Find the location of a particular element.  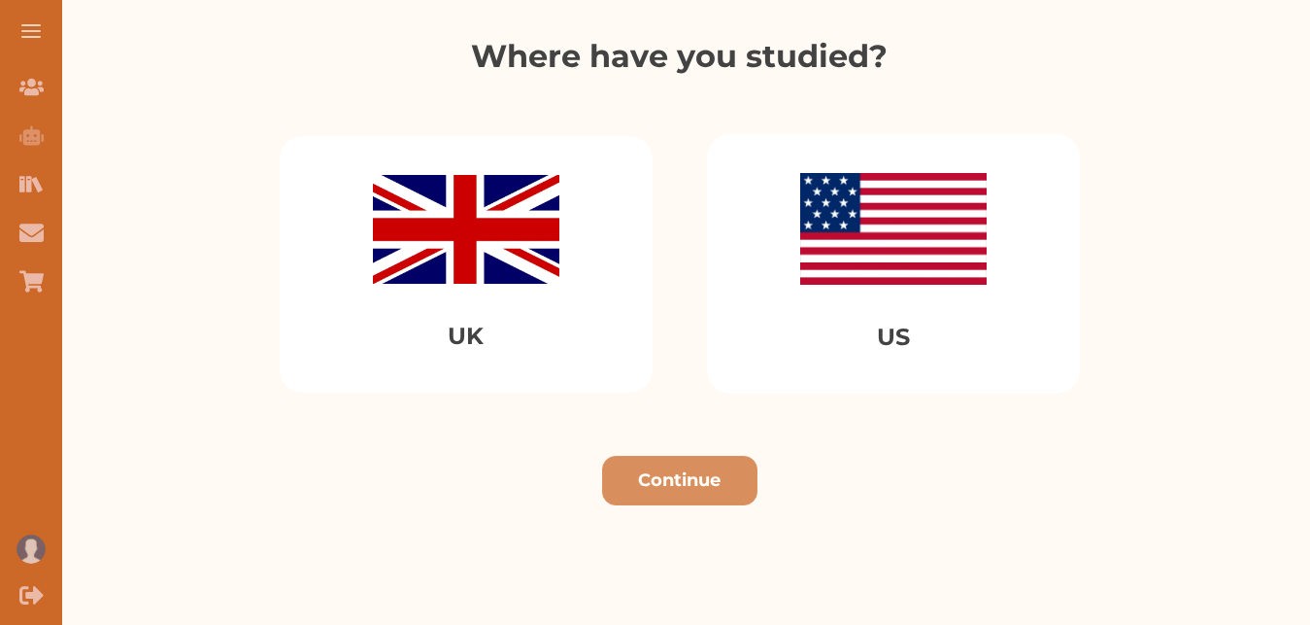

p: Where have you studied? is located at coordinates (679, 56).